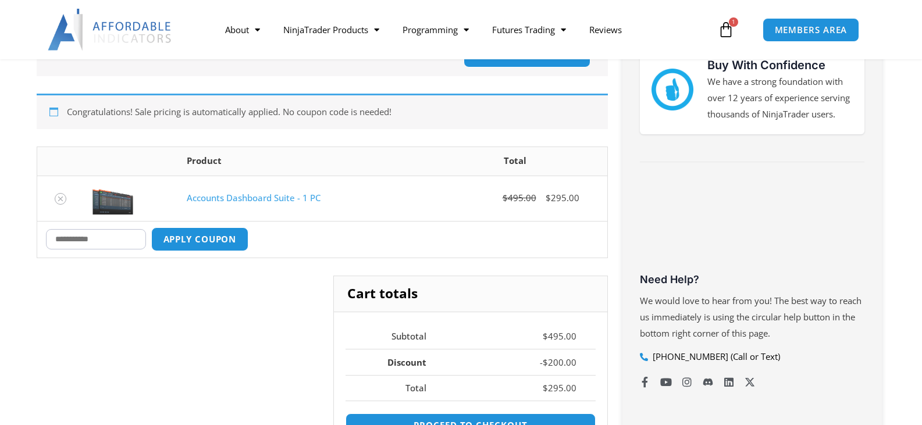  Describe the element at coordinates (752, 279) in the screenshot. I see `h3: Need Help?` at that location.